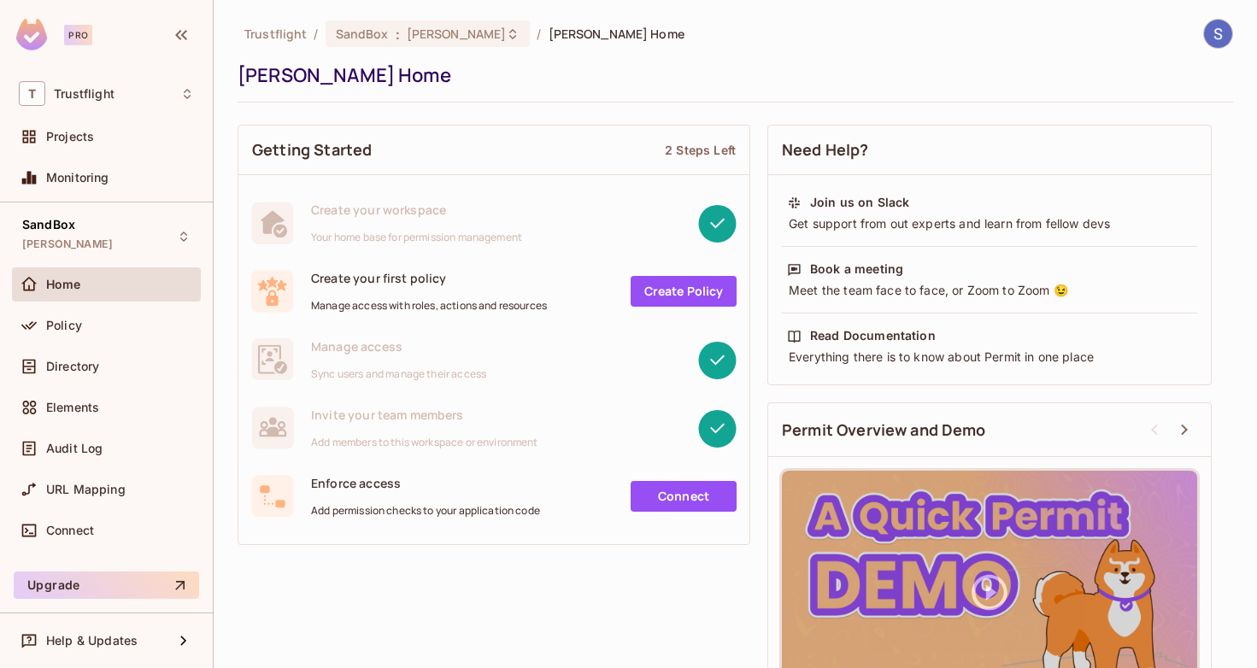 The width and height of the screenshot is (1257, 668). I want to click on div: Read Documentation, so click(873, 336).